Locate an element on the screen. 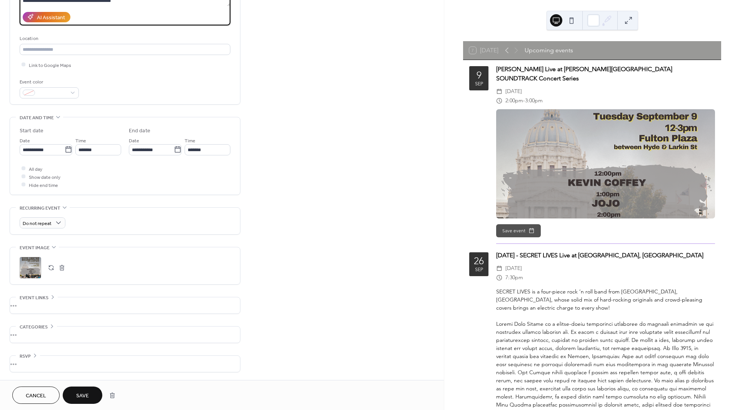 Image resolution: width=740 pixels, height=410 pixels. span: Date and time is located at coordinates (37, 118).